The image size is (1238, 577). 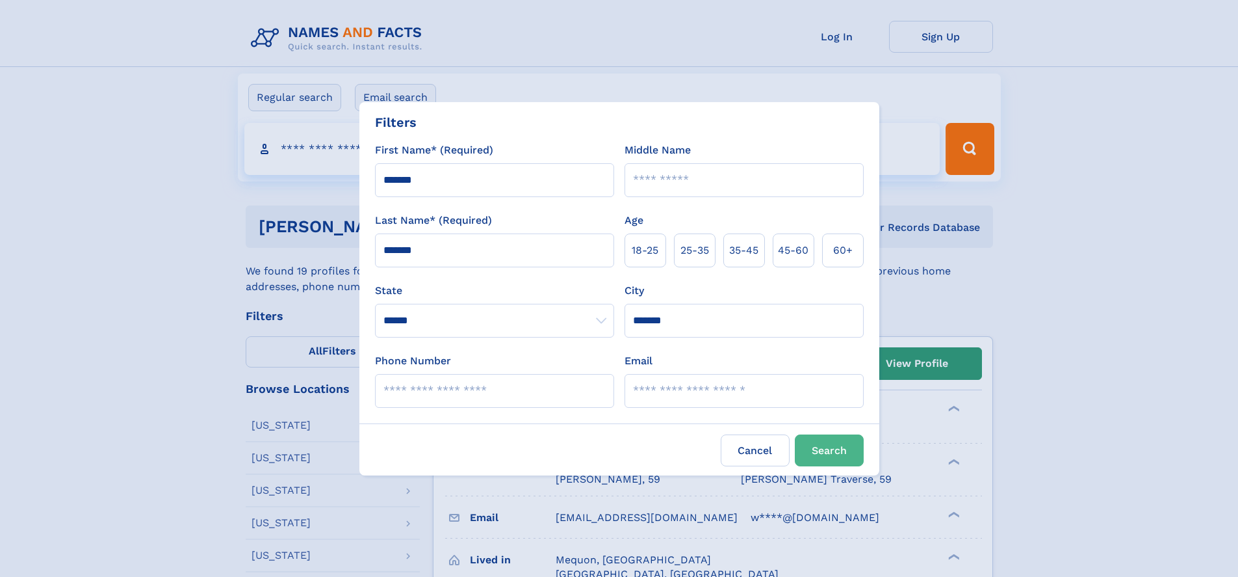 I want to click on span: 45‑60, so click(x=793, y=250).